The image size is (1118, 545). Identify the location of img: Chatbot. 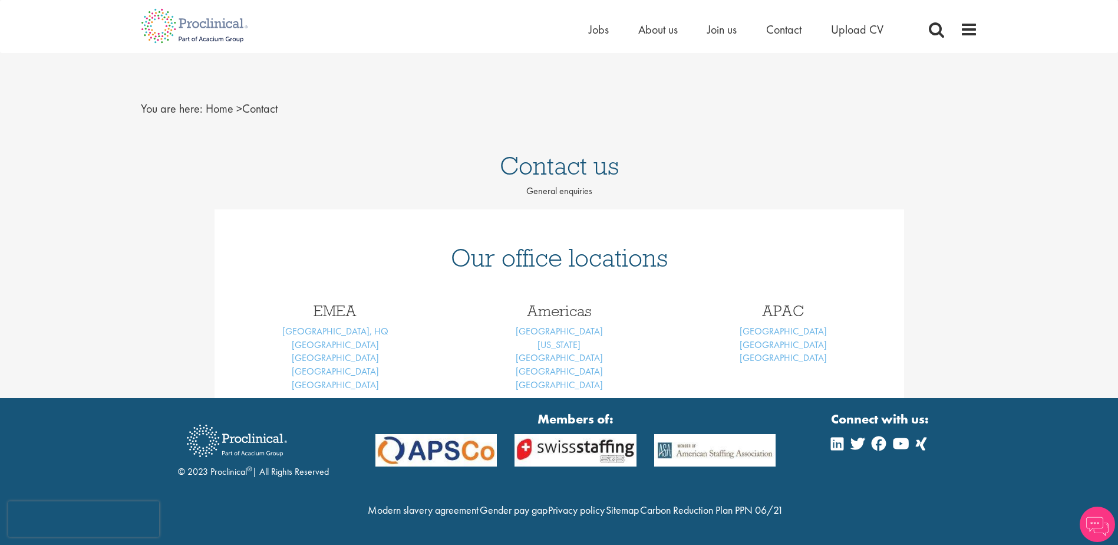
(1098, 524).